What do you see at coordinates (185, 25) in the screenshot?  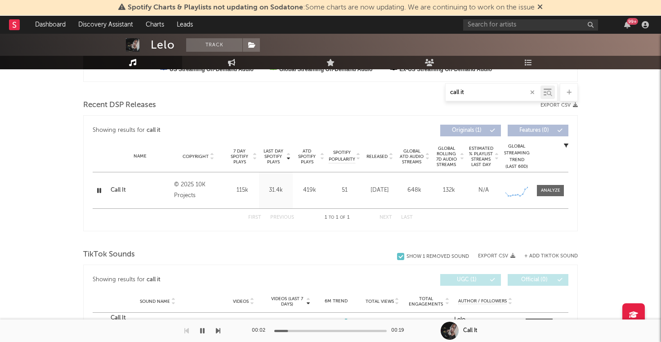 I see `a: Leads` at bounding box center [185, 25].